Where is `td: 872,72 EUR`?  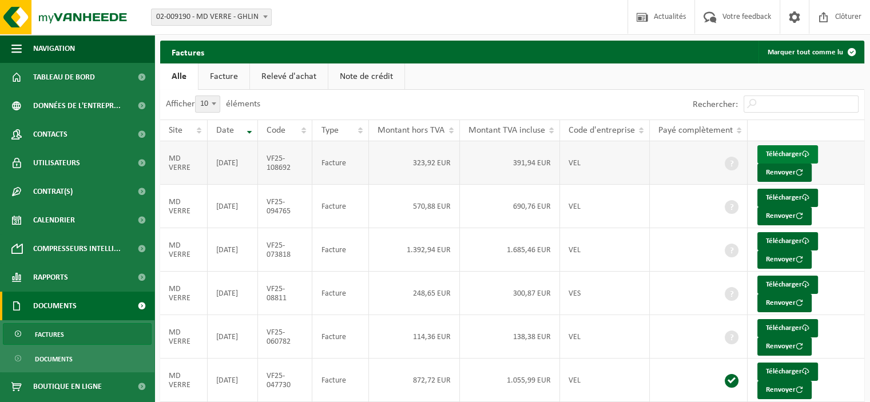 td: 872,72 EUR is located at coordinates (414, 380).